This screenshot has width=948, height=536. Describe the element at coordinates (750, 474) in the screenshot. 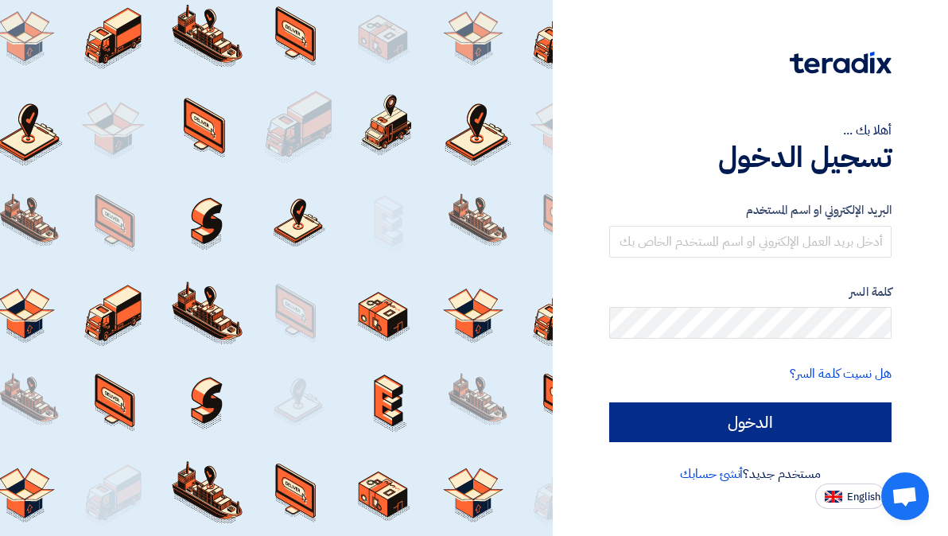

I see `div: مستخدم جديد؟` at that location.